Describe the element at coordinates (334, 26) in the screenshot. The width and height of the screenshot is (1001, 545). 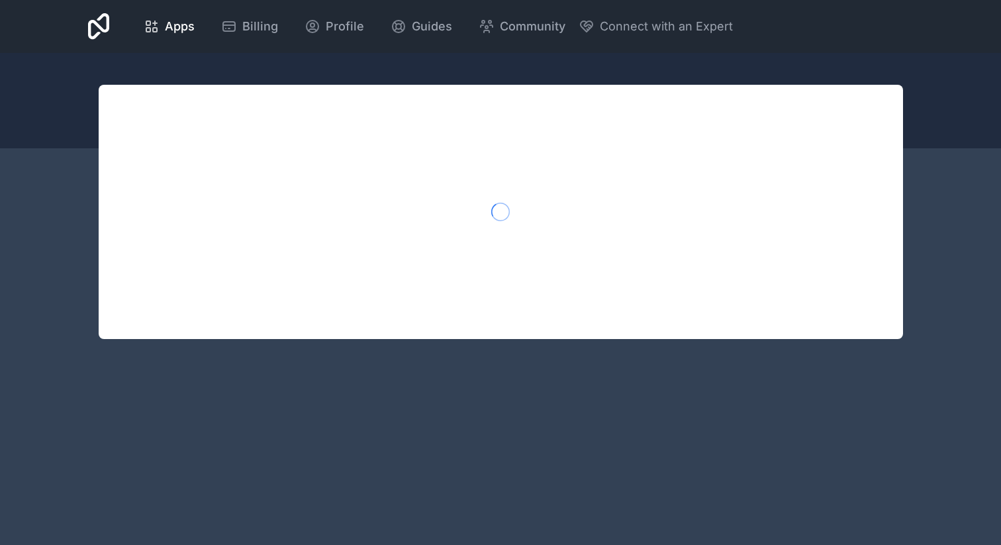
I see `a: Profile` at that location.